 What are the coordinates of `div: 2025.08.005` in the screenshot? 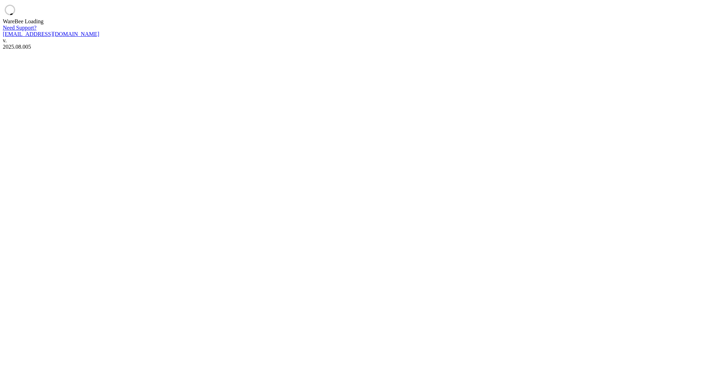 It's located at (362, 47).